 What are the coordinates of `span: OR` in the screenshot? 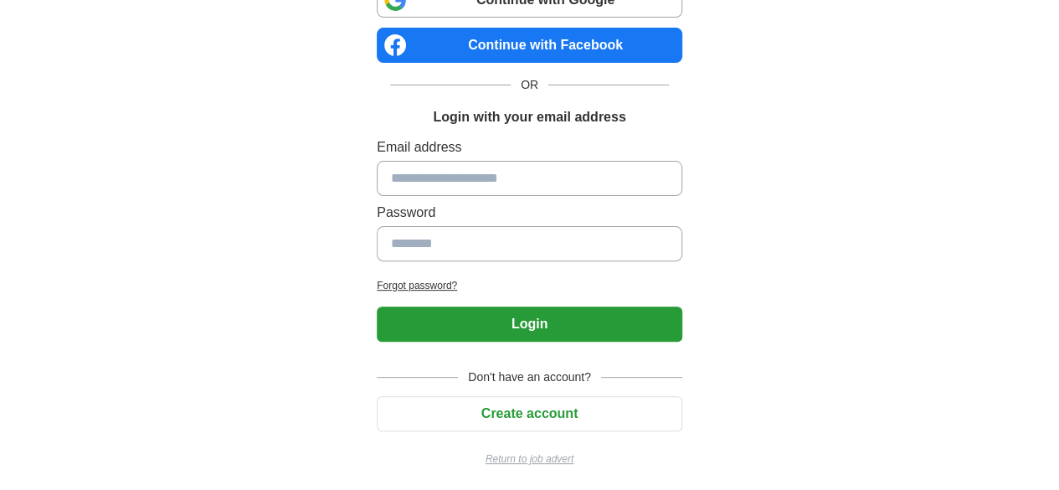 It's located at (529, 85).